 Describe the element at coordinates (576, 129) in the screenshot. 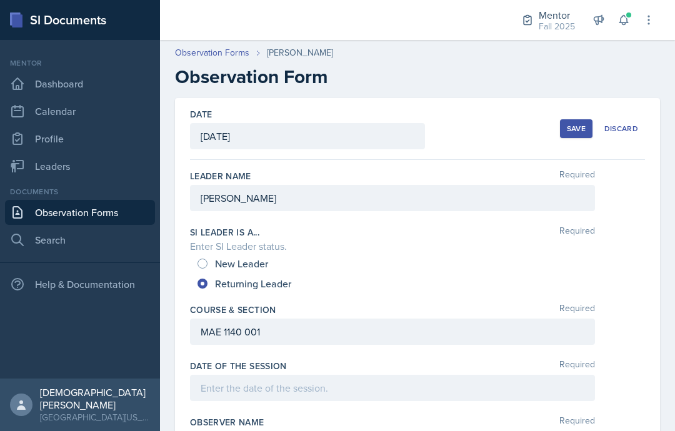

I see `button: Save` at that location.